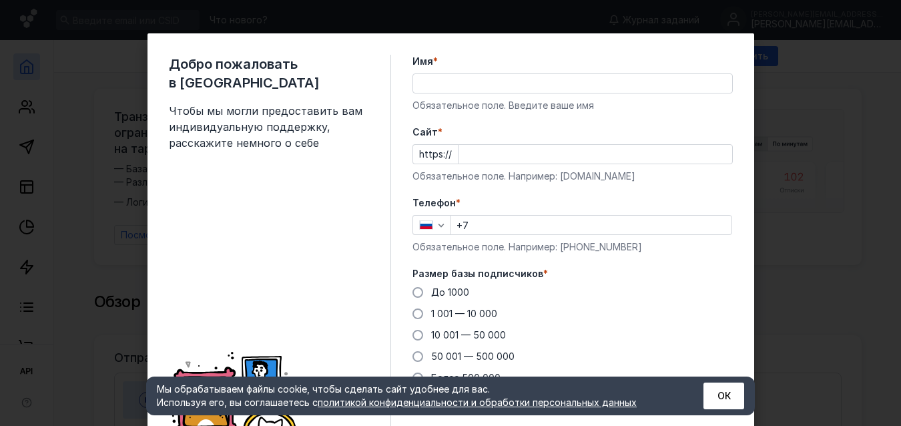 The height and width of the screenshot is (426, 901). Describe the element at coordinates (434, 203) in the screenshot. I see `span: Телефон` at that location.